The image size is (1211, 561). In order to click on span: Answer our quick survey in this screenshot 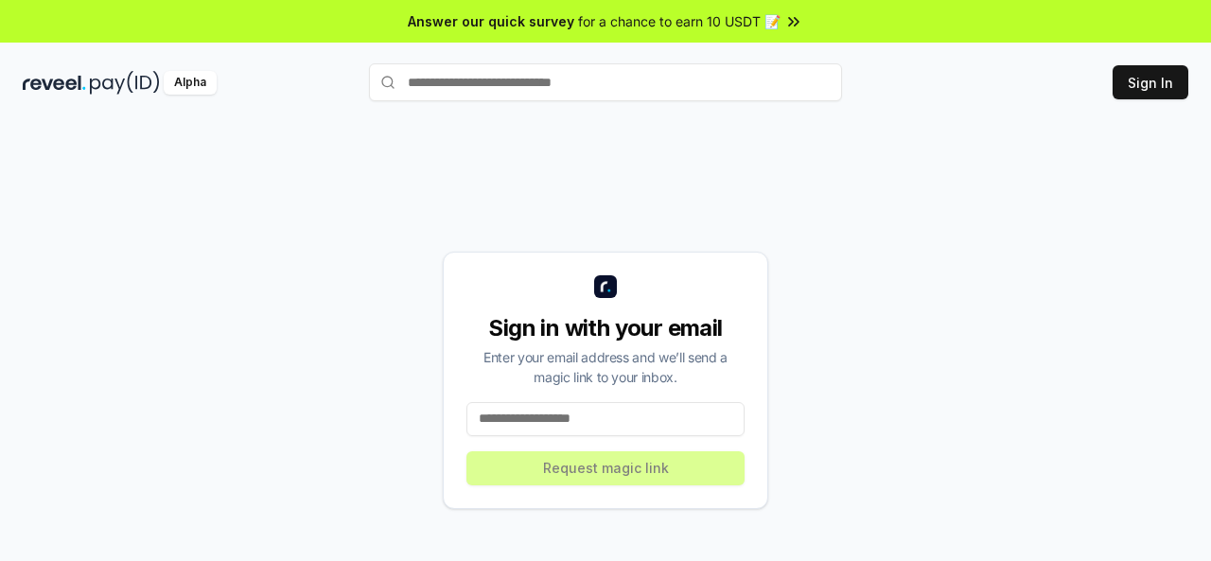, I will do `click(491, 21)`.